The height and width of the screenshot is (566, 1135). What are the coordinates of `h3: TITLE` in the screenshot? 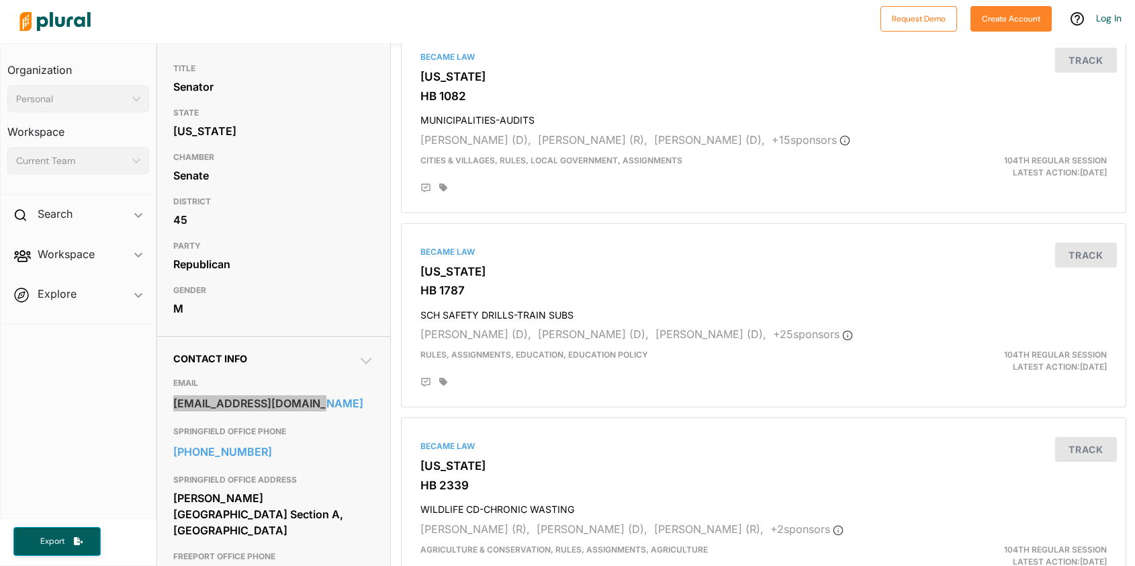 It's located at (273, 69).